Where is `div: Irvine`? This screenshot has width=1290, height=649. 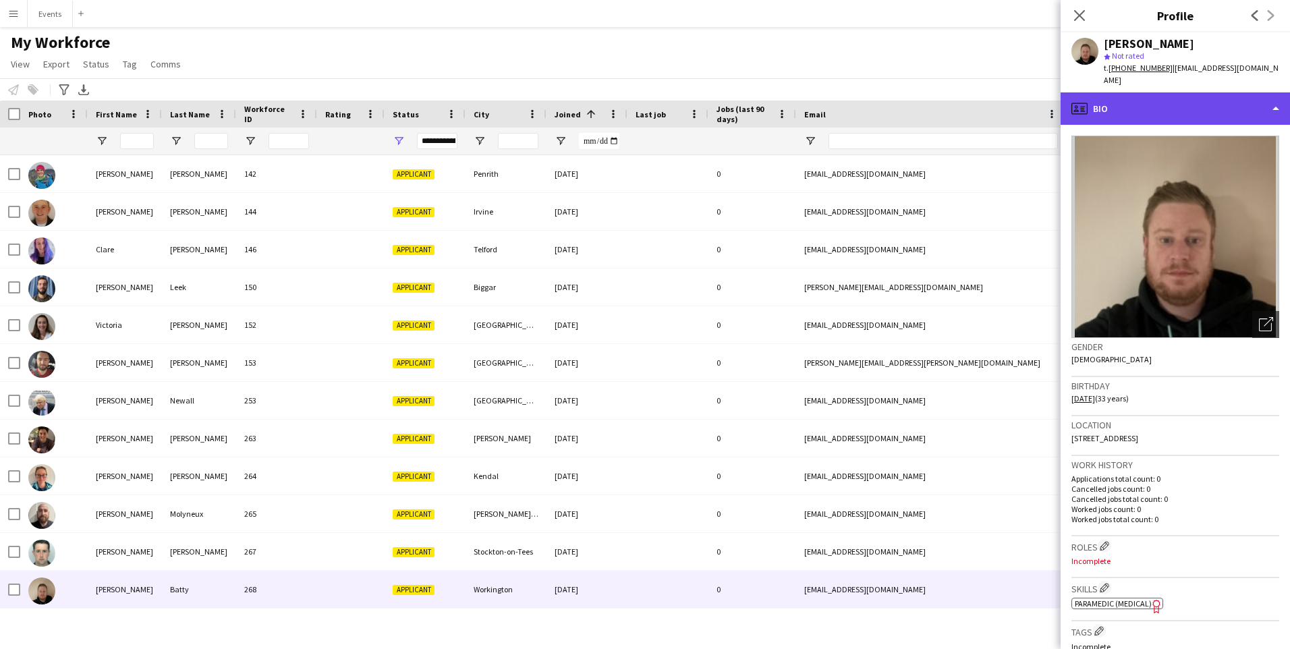
div: Irvine is located at coordinates (506, 211).